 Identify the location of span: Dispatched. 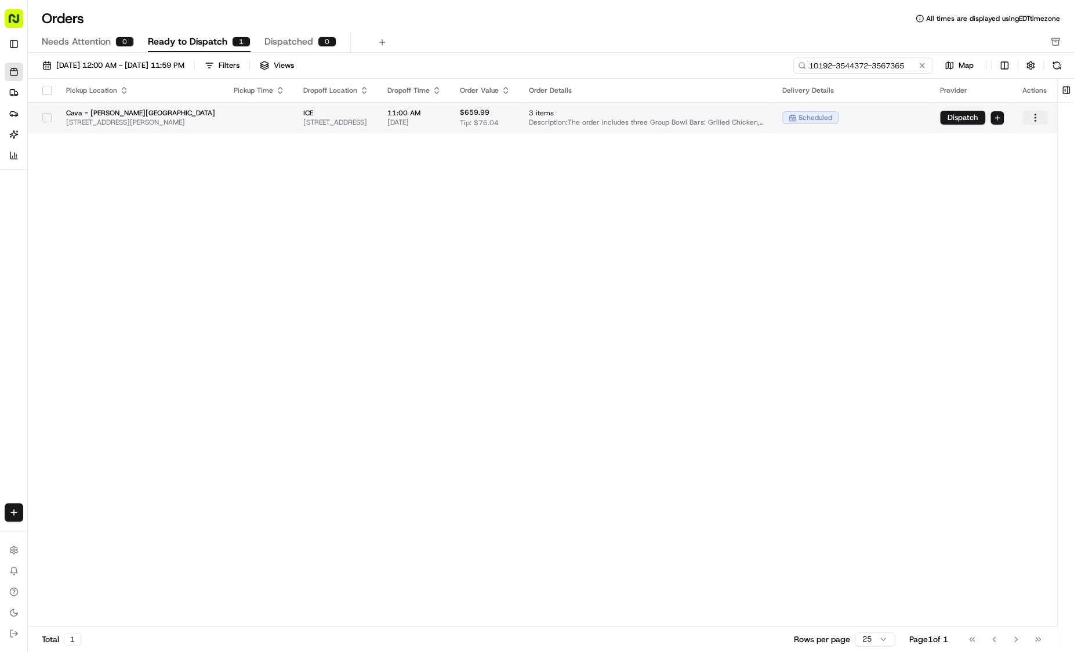
(289, 42).